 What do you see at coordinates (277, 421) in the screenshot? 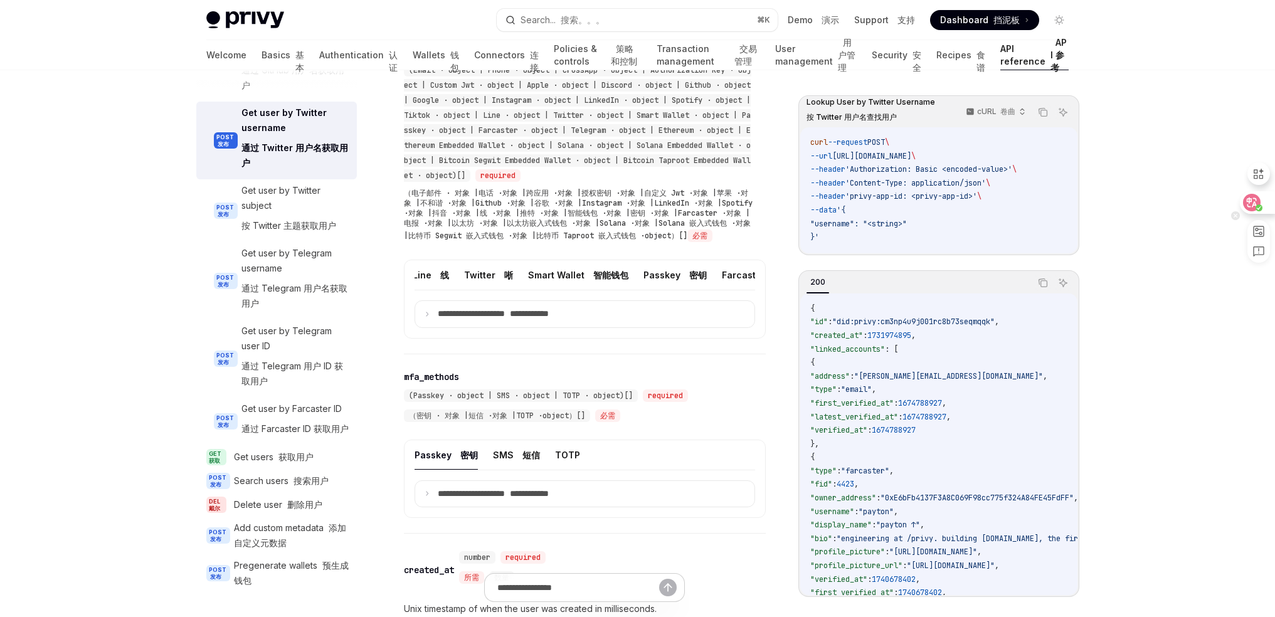
I see `a: POST 发布Get user by Farcaster ID通过 Farcaster ID 获取用户` at bounding box center [277, 421].